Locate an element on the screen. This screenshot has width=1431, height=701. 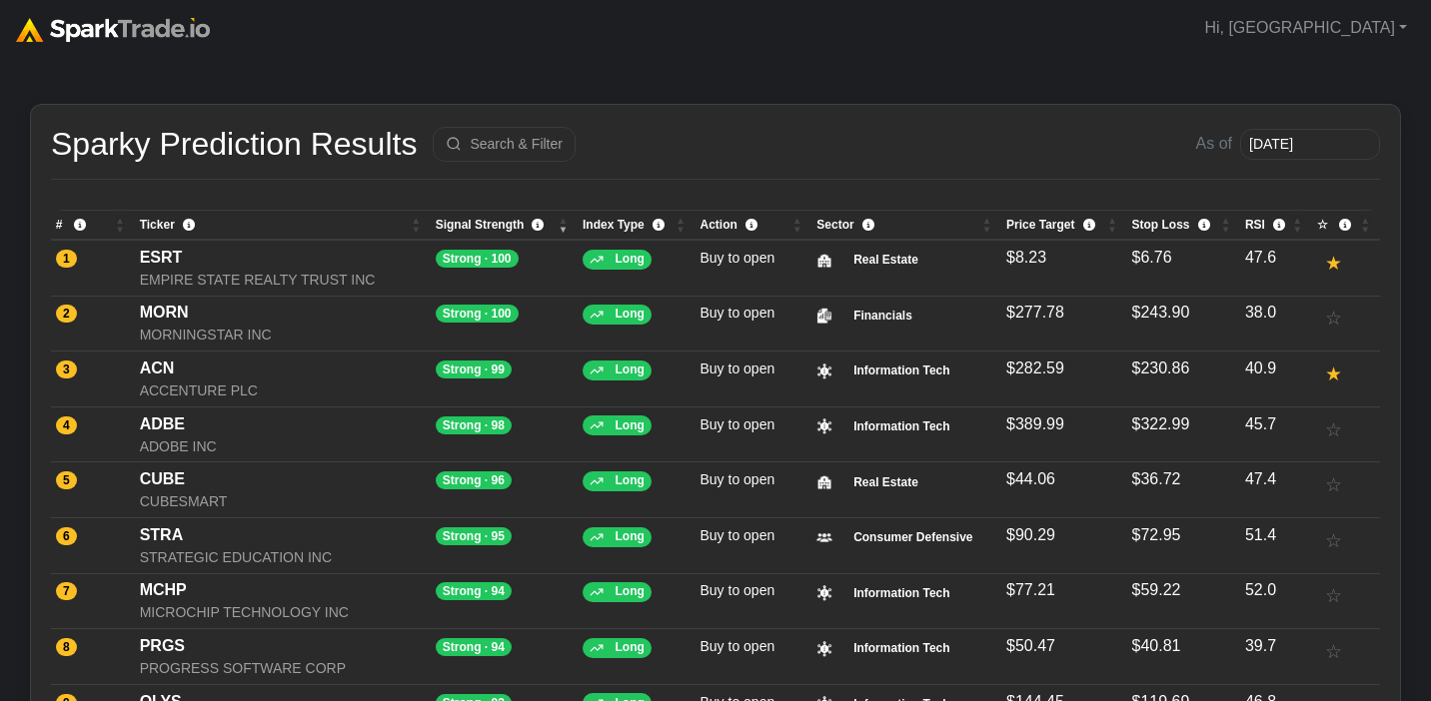
img: Financials is located at coordinates (824, 316).